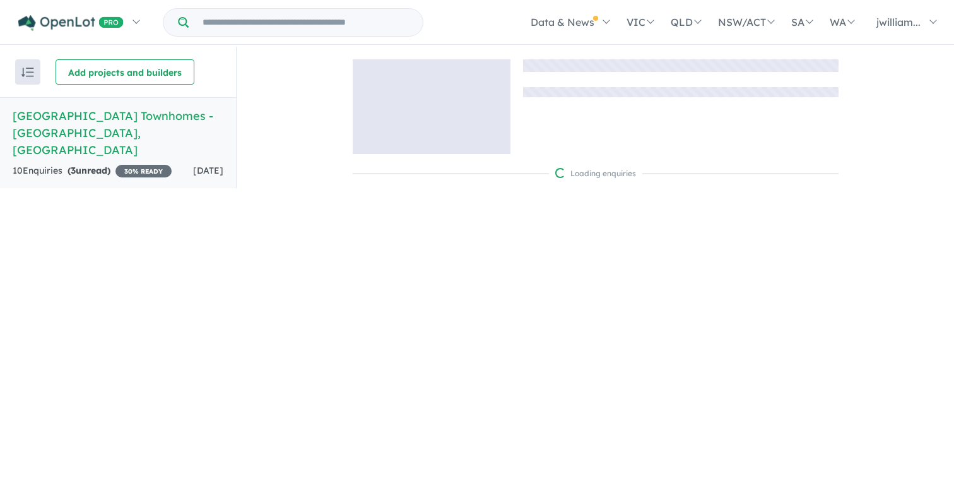 The image size is (954, 502). What do you see at coordinates (89, 170) in the screenshot?
I see `strong: ( unread)` at bounding box center [89, 170].